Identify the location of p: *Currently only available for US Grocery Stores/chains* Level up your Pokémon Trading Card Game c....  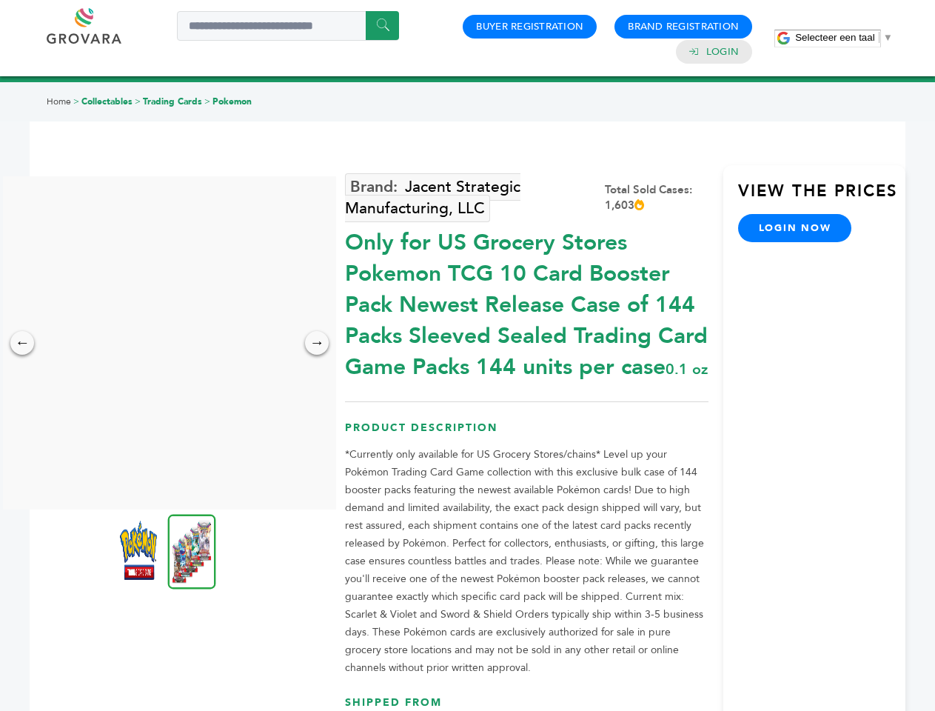
(526, 561).